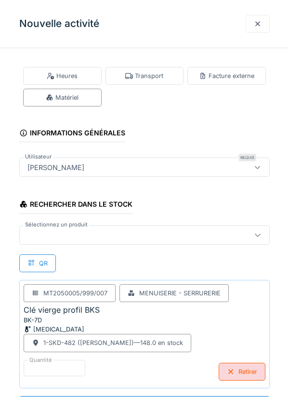 The height and width of the screenshot is (397, 289). What do you see at coordinates (247, 158) in the screenshot?
I see `div: Requis` at bounding box center [247, 158].